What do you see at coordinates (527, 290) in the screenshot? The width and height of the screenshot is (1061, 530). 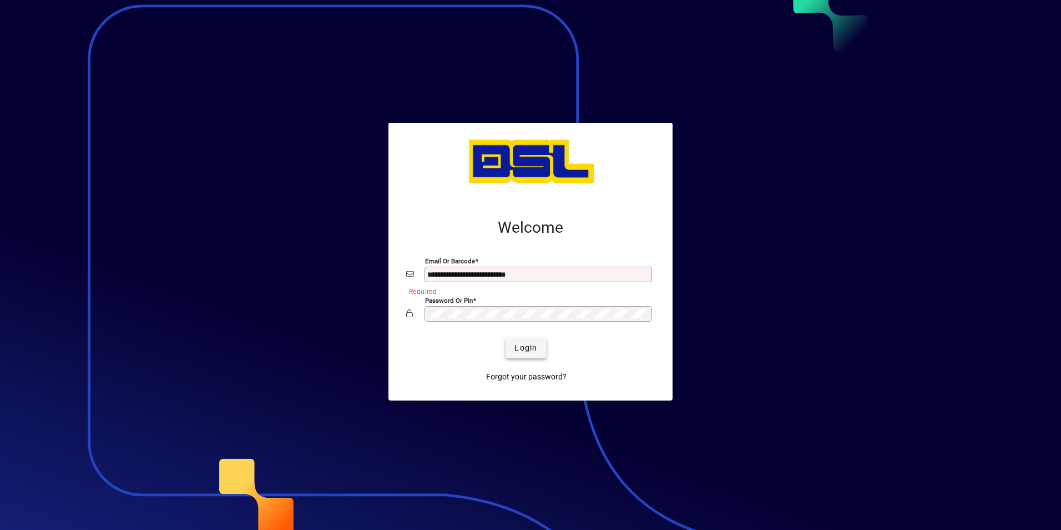 I see `mat-error: Required` at bounding box center [527, 290].